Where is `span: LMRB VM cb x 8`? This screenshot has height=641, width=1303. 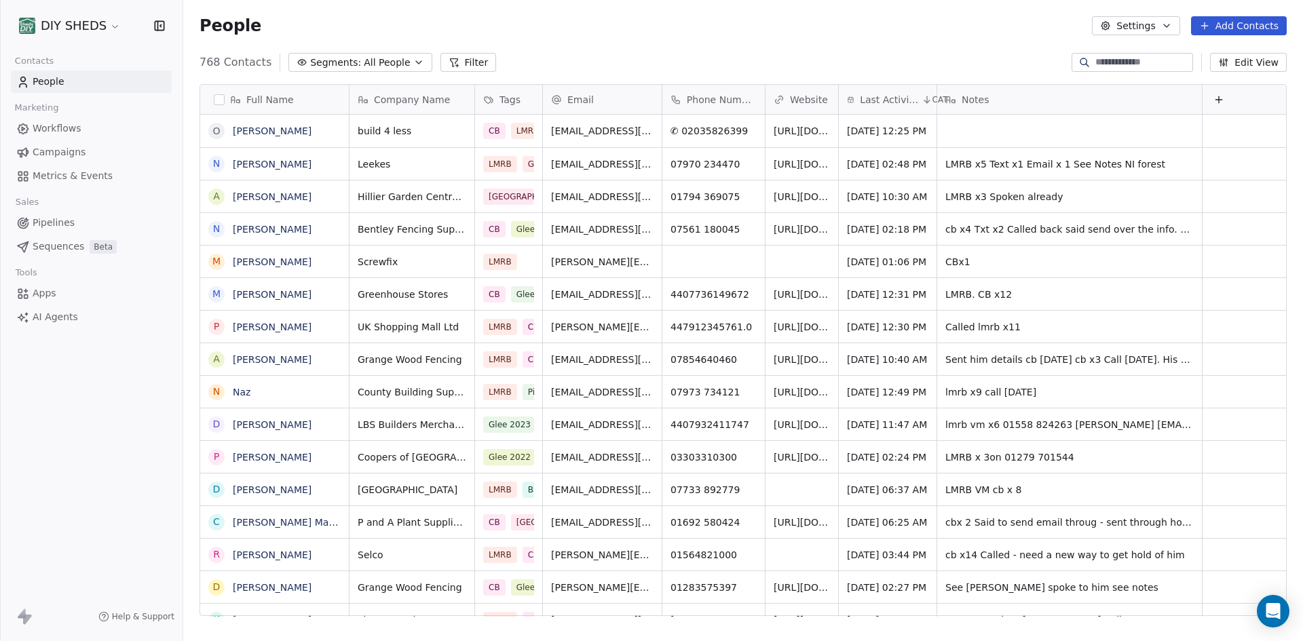 span: LMRB VM cb x 8 is located at coordinates (1069, 490).